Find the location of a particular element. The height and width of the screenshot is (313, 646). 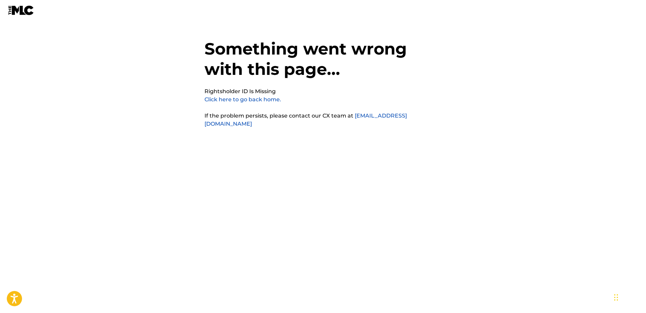

h1: Something went wrong with this page... is located at coordinates (323, 63).